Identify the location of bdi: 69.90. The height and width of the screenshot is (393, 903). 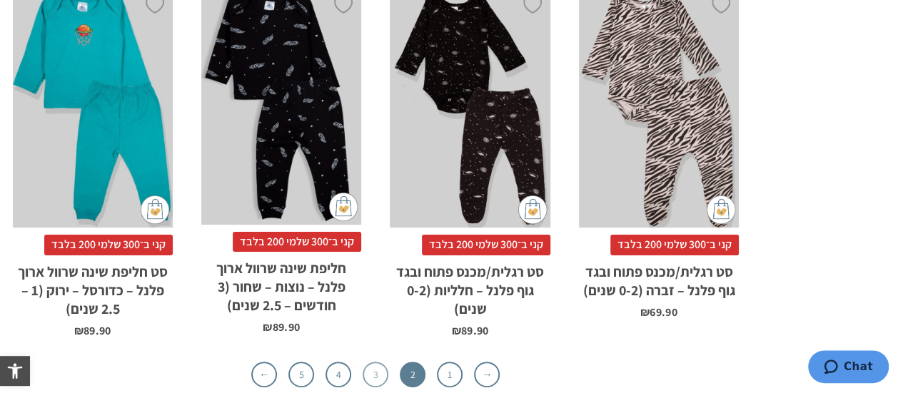
(659, 312).